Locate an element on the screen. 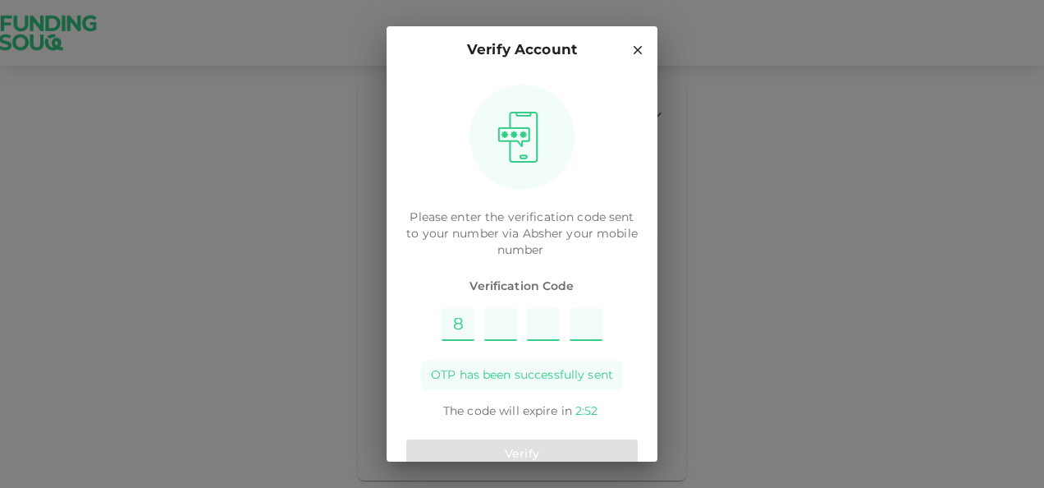 The height and width of the screenshot is (488, 1044). img: otpImage is located at coordinates (518, 137).